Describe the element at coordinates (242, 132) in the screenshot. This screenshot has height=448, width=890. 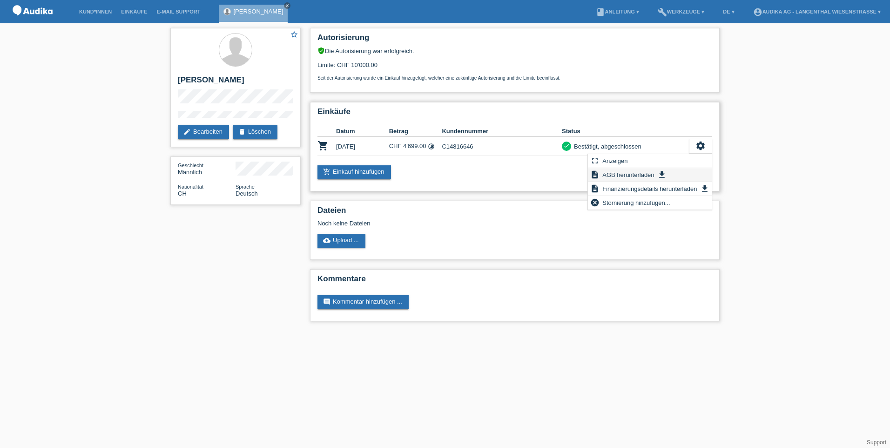
I see `i: delete` at that location.